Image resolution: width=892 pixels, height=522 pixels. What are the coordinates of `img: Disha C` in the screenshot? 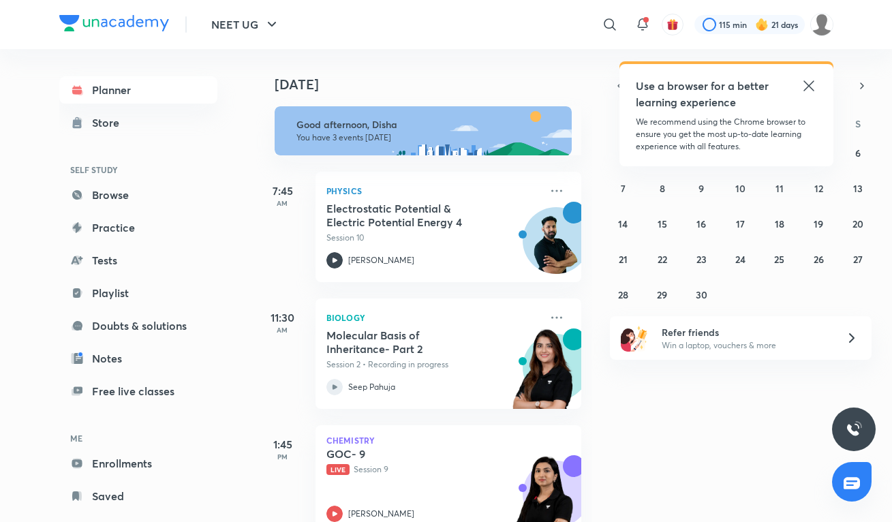 It's located at (822, 25).